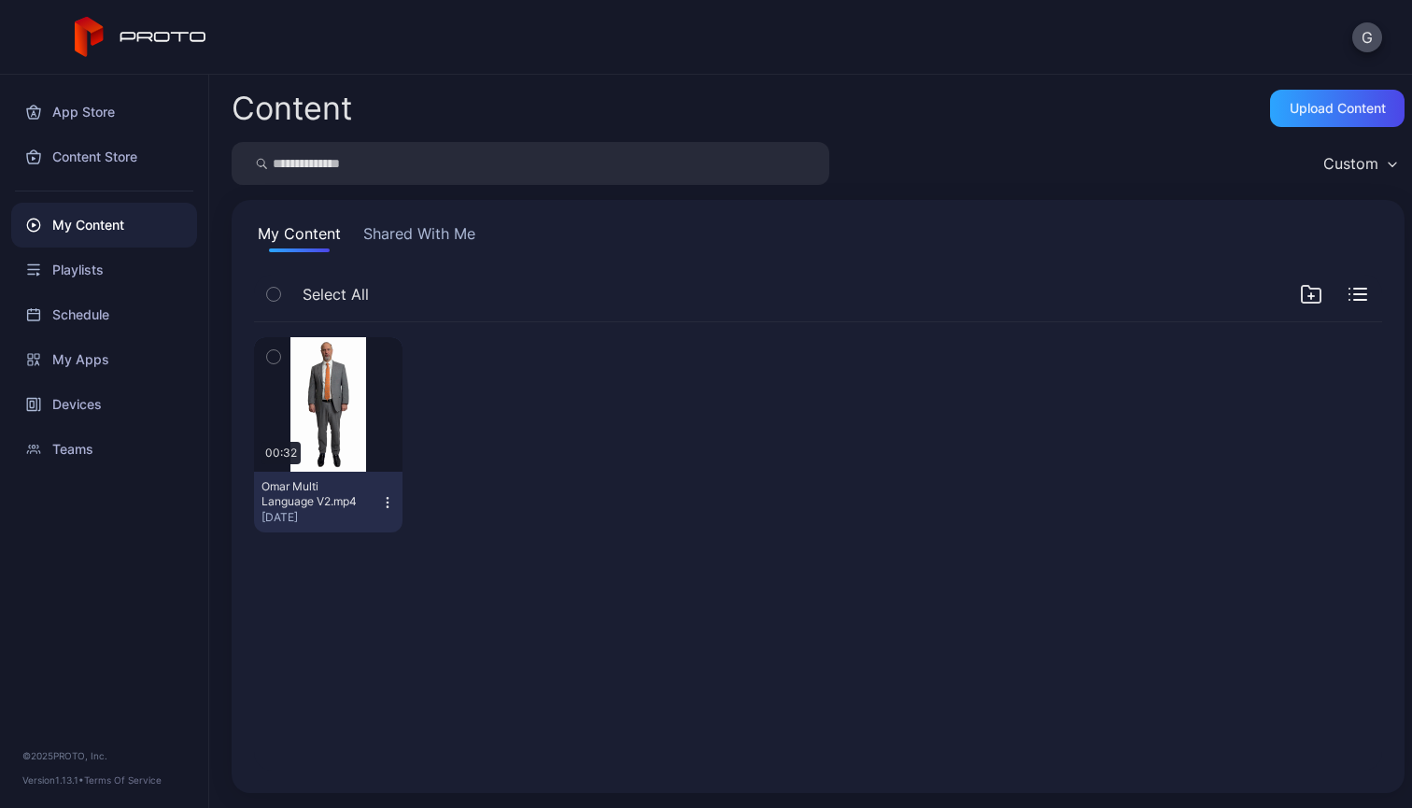 The image size is (1412, 808). What do you see at coordinates (104, 360) in the screenshot?
I see `a: My Apps` at bounding box center [104, 360].